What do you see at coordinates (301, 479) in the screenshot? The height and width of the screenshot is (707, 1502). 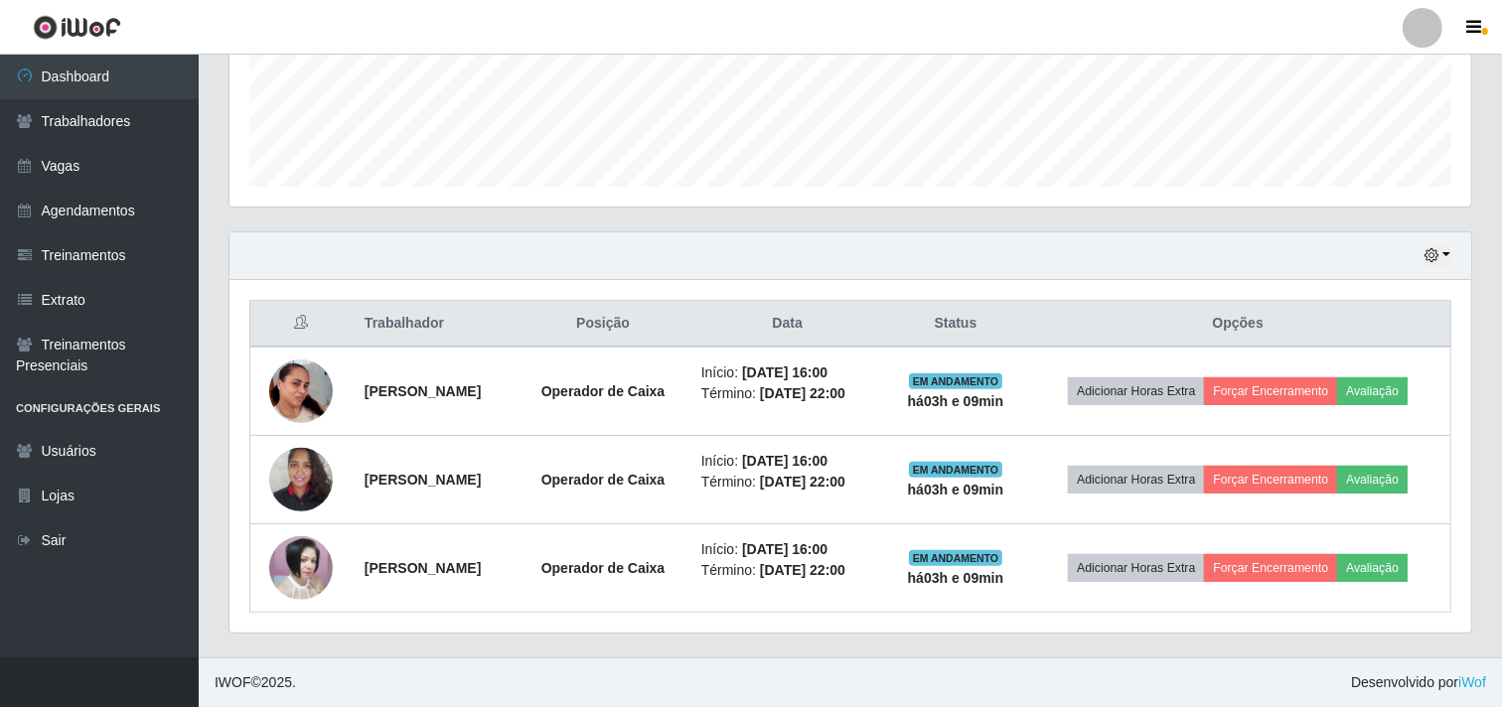 I see `img: 1696215613771.jpeg` at bounding box center [301, 479].